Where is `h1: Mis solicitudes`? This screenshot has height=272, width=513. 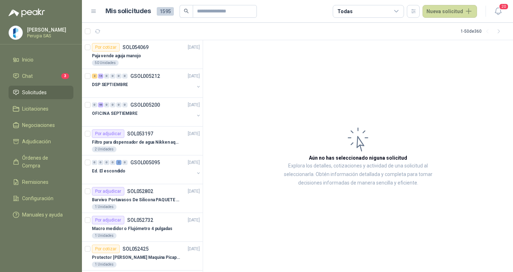 h1: Mis solicitudes is located at coordinates (128, 11).